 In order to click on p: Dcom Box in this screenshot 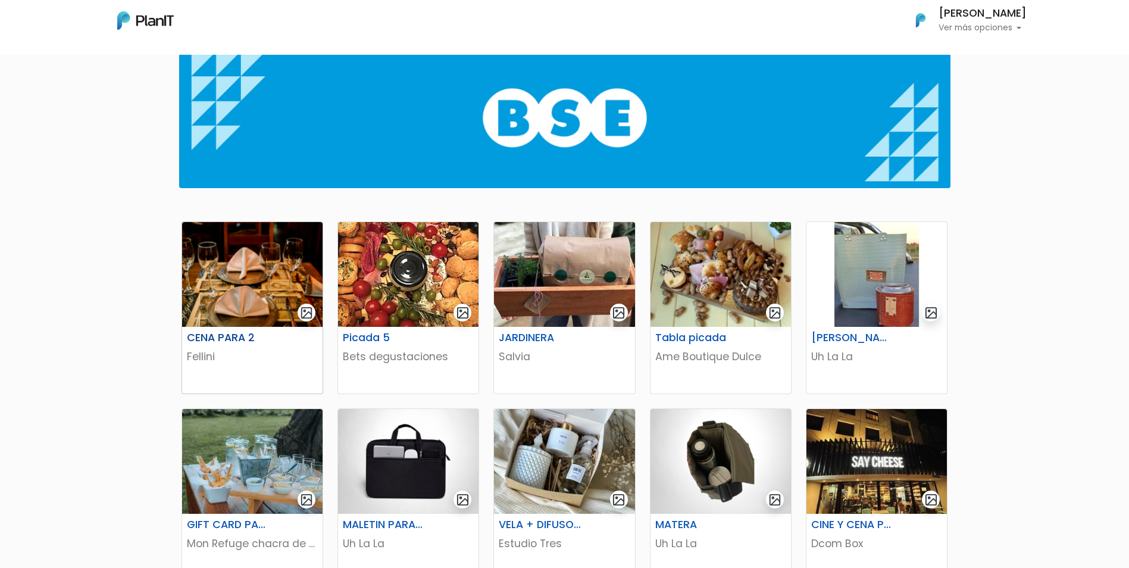, I will do `click(877, 544)`.